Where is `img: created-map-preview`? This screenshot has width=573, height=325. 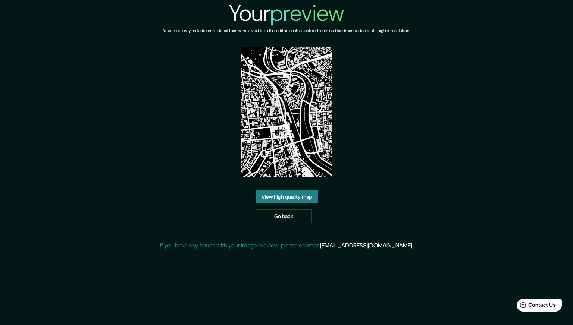
img: created-map-preview is located at coordinates (287, 112).